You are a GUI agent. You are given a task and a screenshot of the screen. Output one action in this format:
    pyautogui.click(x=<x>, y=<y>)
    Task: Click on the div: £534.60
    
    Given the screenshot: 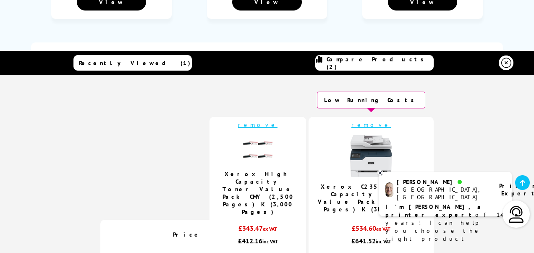 What is the action you would take?
    pyautogui.click(x=371, y=230)
    